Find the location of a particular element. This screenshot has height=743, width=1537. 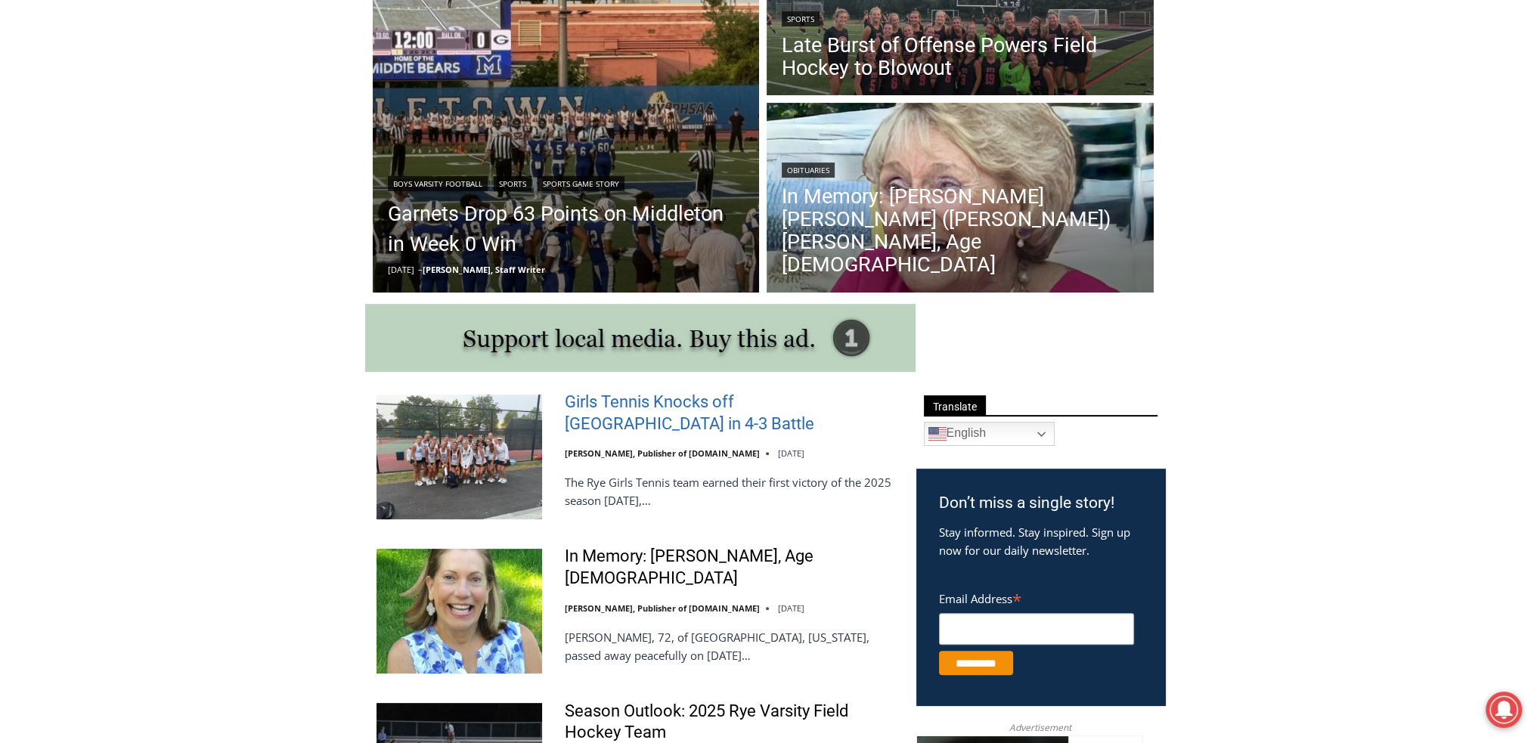

a: Late Burst of Offense Powers Field Hockey to Blowout is located at coordinates (960, 57).